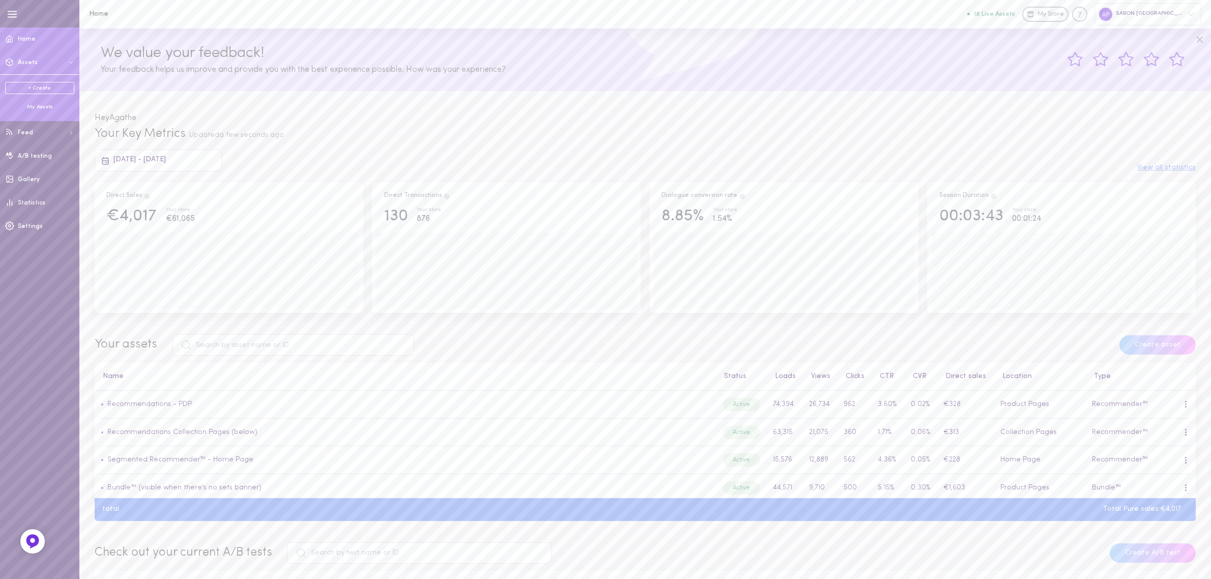 The image size is (1211, 579). Describe the element at coordinates (917, 377) in the screenshot. I see `button: CVR` at that location.